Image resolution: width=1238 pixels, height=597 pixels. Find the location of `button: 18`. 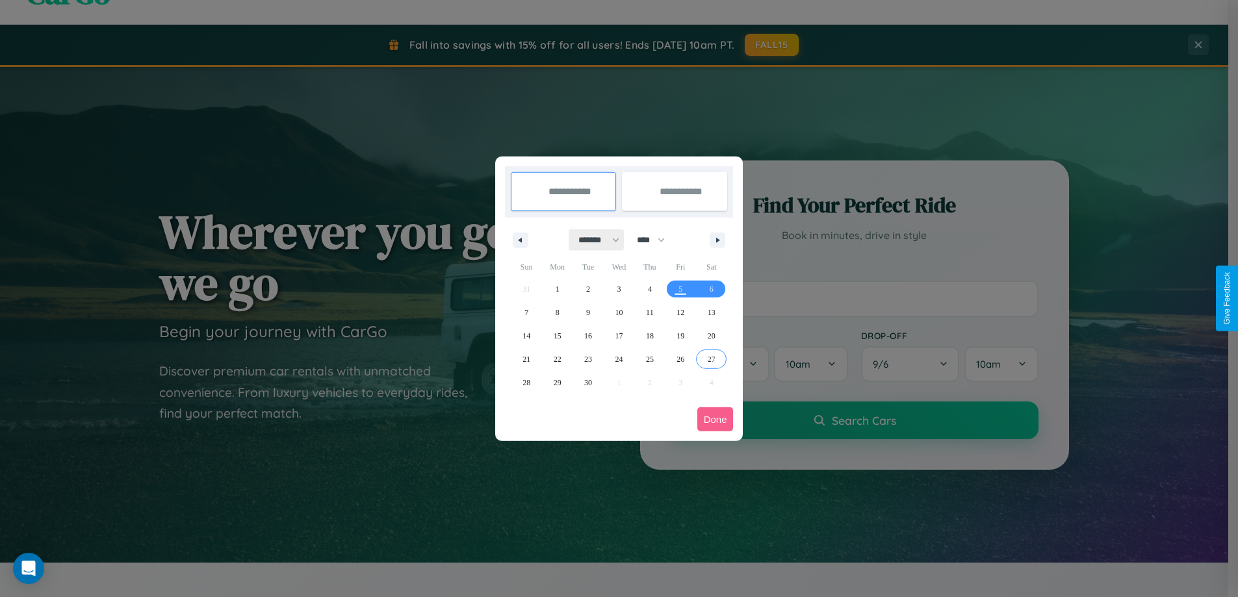

button: 18 is located at coordinates (649, 336).